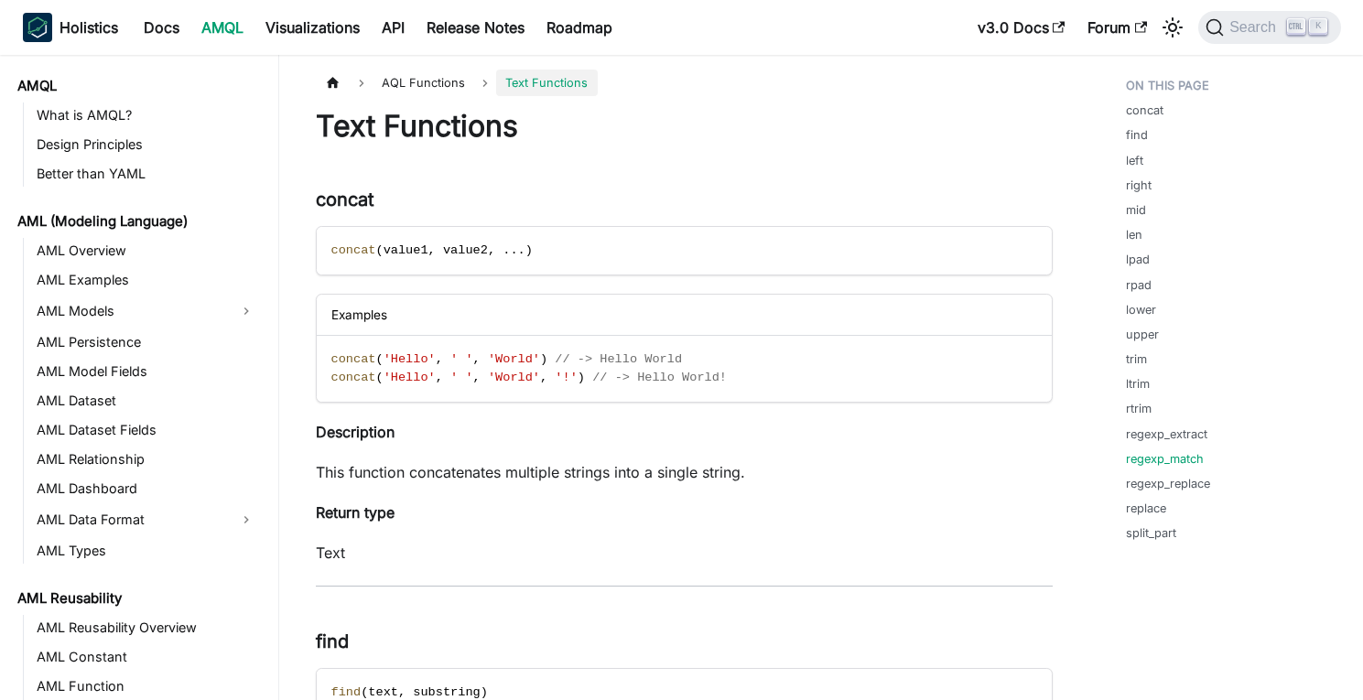 This screenshot has height=700, width=1363. What do you see at coordinates (89, 27) in the screenshot?
I see `b: Holistics` at bounding box center [89, 27].